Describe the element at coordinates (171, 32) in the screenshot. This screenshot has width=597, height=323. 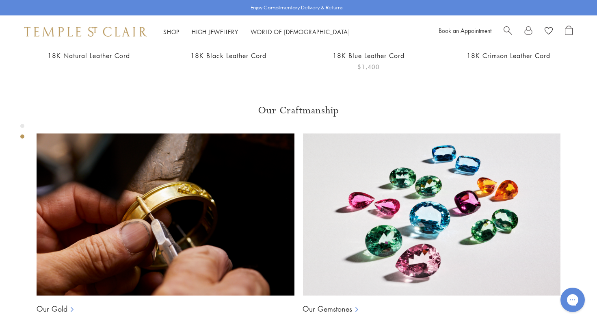
I see `a: ShopShop` at that location.